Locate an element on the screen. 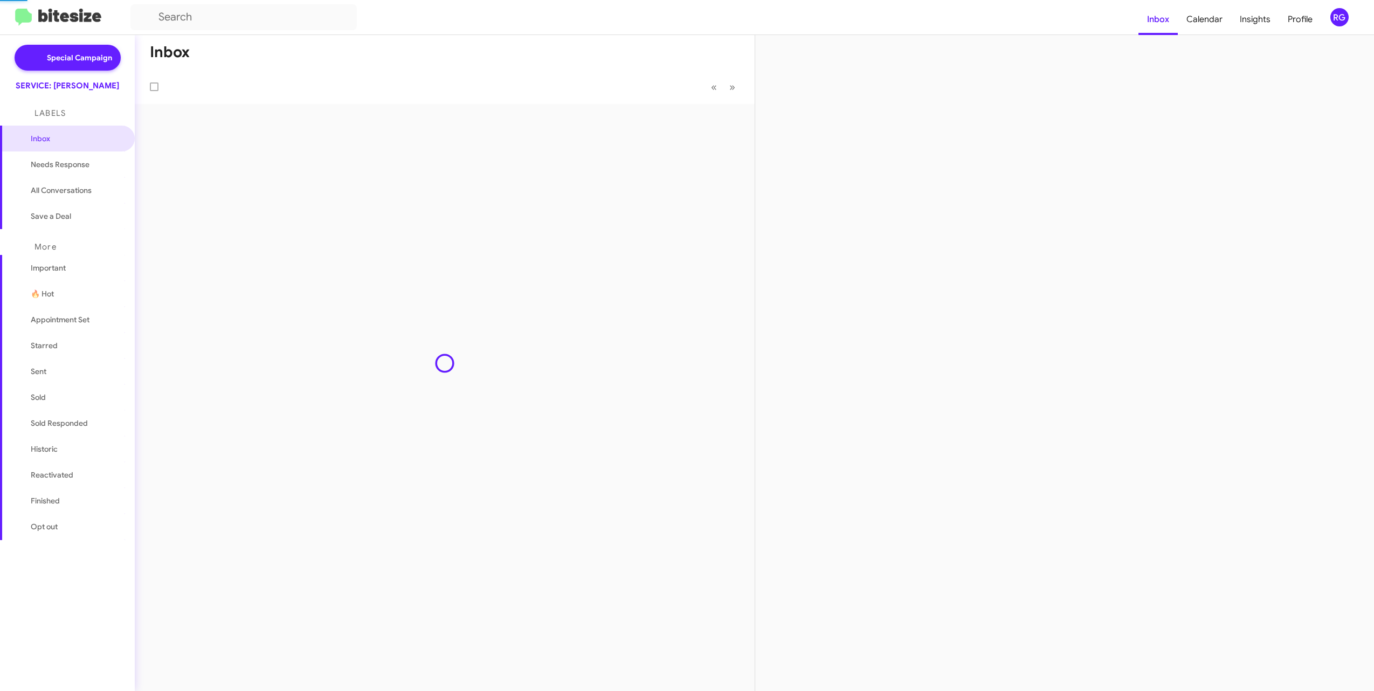 The width and height of the screenshot is (1374, 691). button: Previous is located at coordinates (713, 87).